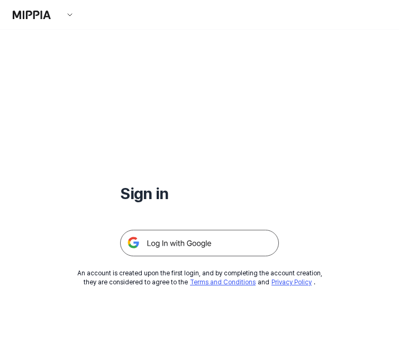  Describe the element at coordinates (32, 15) in the screenshot. I see `img: logo` at that location.